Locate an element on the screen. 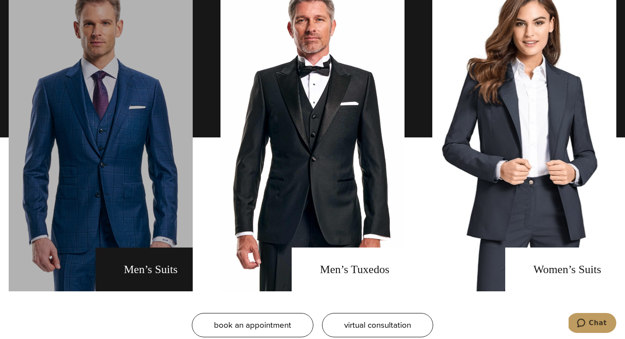  span: Chat is located at coordinates (29, 10).